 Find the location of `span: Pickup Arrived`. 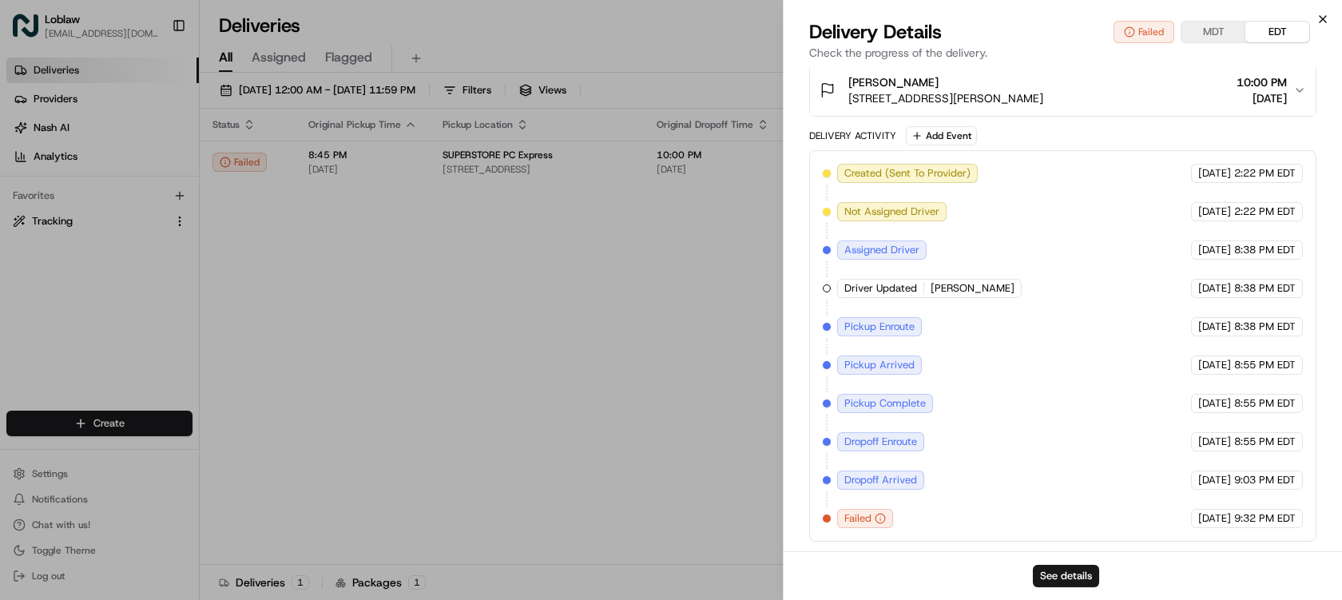

span: Pickup Arrived is located at coordinates (879, 365).